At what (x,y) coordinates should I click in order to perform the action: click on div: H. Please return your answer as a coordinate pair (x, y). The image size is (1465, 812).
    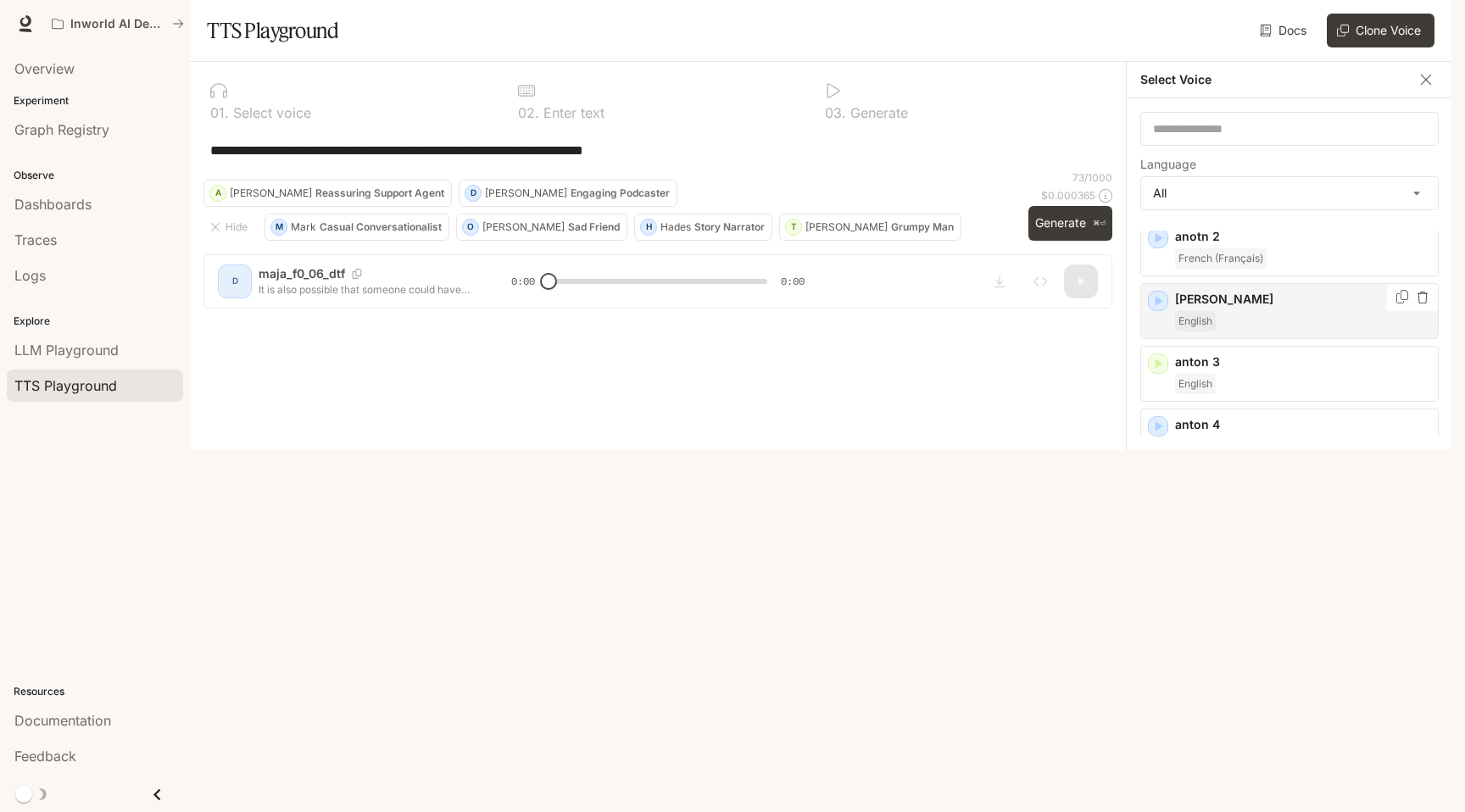
    Looking at the image, I should click on (649, 227).